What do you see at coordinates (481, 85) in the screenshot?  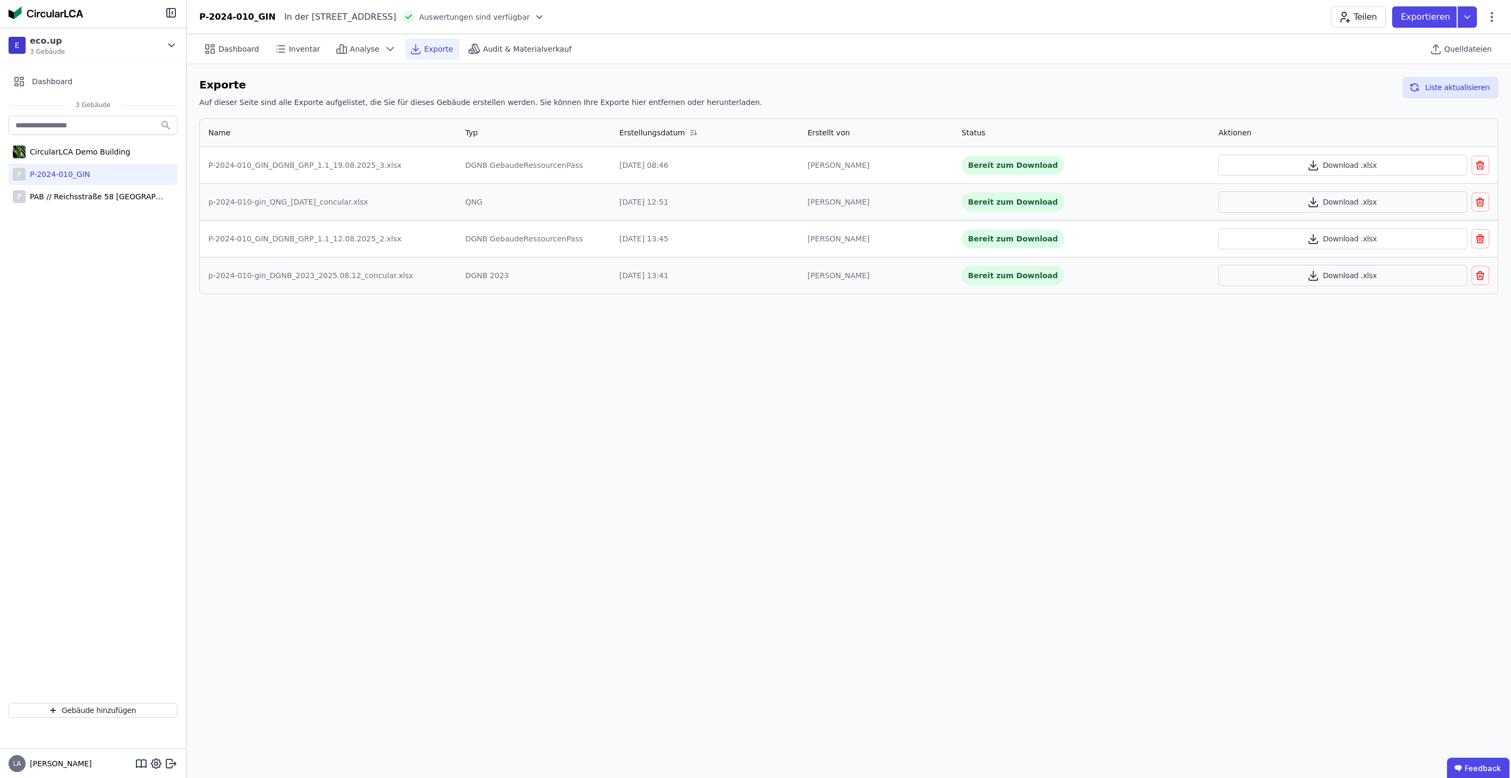 I see `h6: Exporte` at bounding box center [481, 85].